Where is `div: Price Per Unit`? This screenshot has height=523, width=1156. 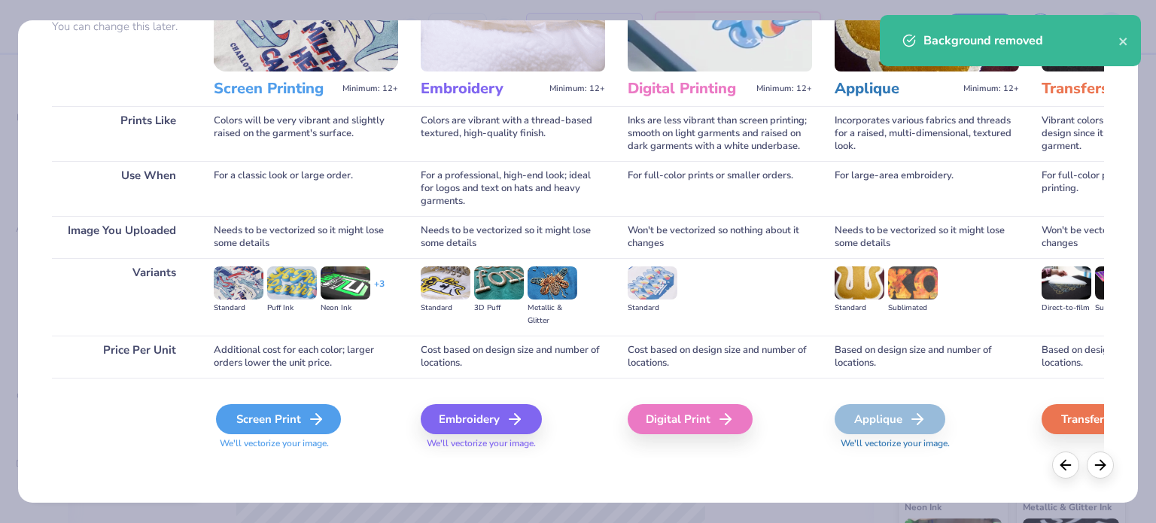
div: Price Per Unit is located at coordinates (121, 357).